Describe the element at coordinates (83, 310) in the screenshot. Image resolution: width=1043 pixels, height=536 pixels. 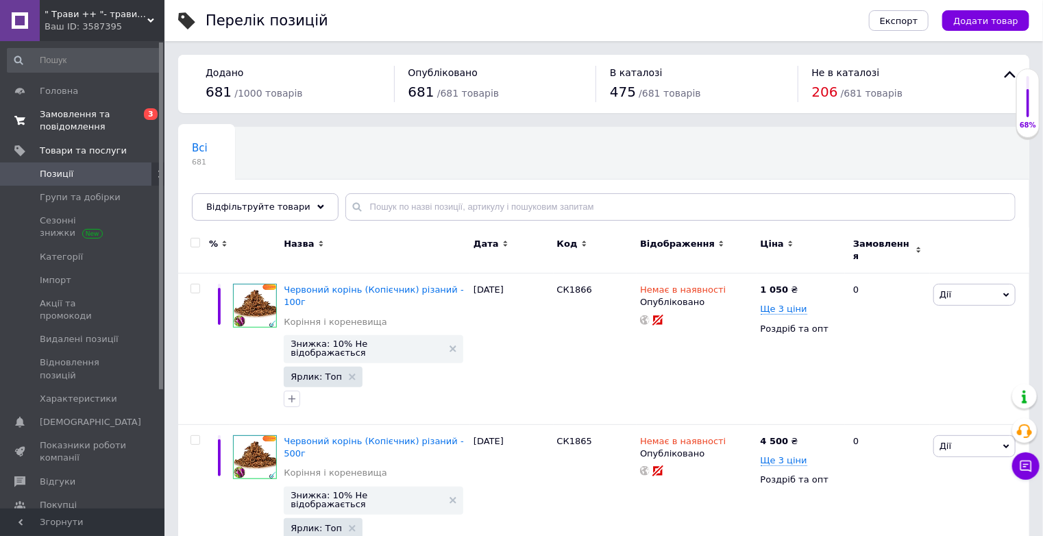
I see `span: Акції та промокоди` at that location.